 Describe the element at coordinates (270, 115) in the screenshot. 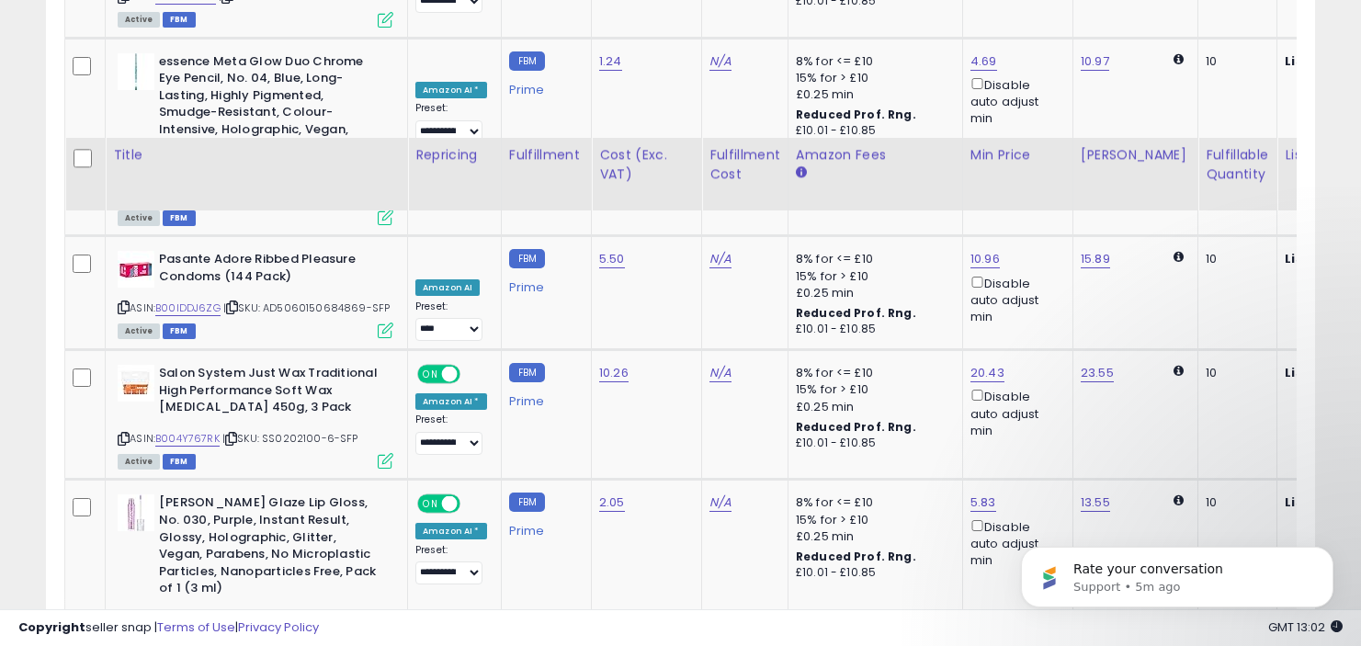

I see `b: essence Meta Glow Duo Chrome Eye Pencil, No. 04, Blue, Long-Lasting, Highly Pigmented, Smudge-Res...` at that location.